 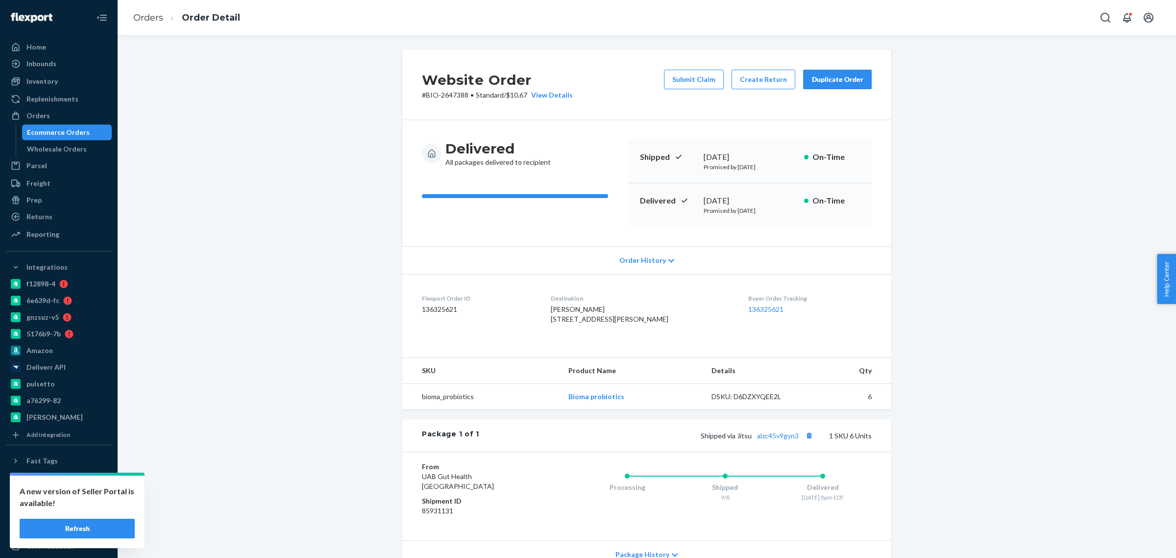 What do you see at coordinates (43, 300) in the screenshot?
I see `div: 6e639d-fc` at bounding box center [43, 300].